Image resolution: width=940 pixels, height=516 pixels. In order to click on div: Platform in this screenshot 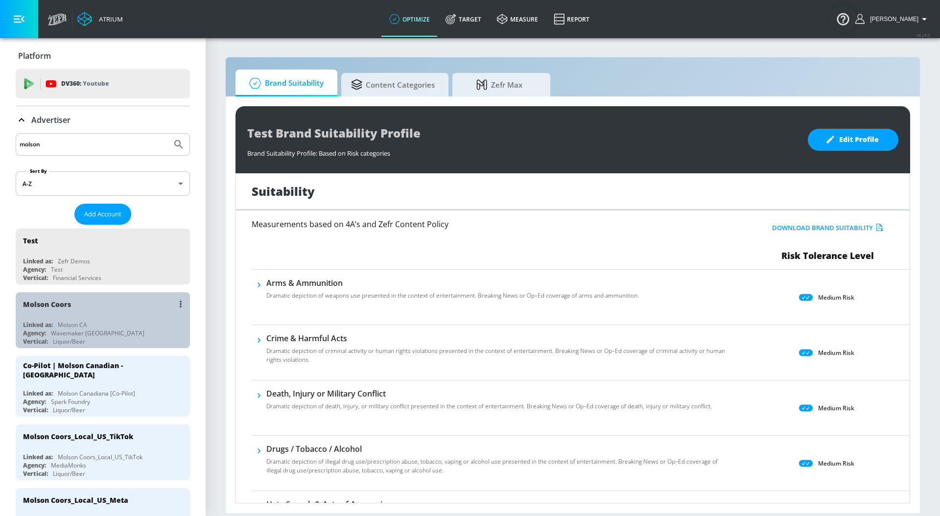, I will do `click(103, 56)`.